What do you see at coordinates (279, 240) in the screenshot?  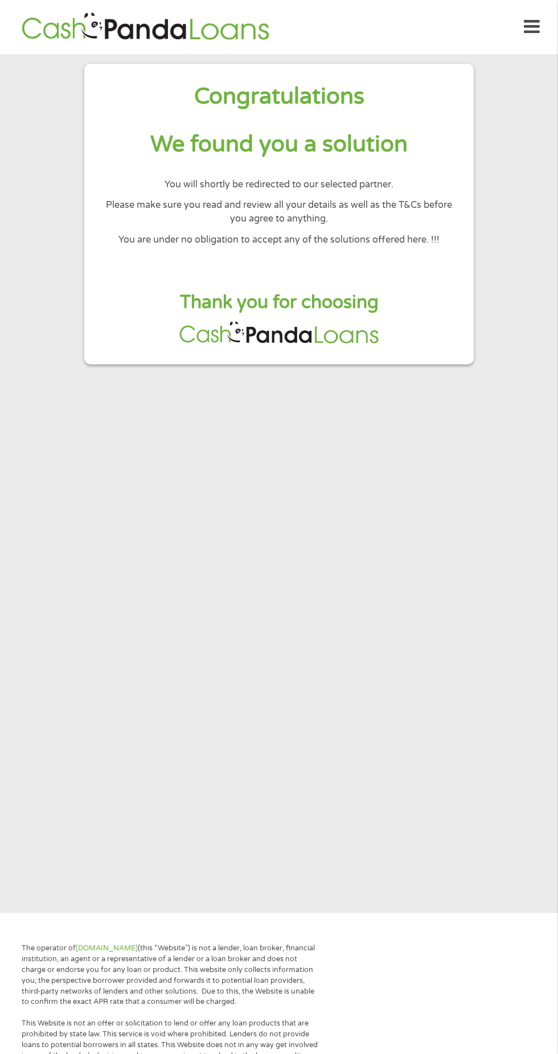 I see `p: You are under no obligation to accept any of the solutions offered here. !!!` at bounding box center [279, 240].